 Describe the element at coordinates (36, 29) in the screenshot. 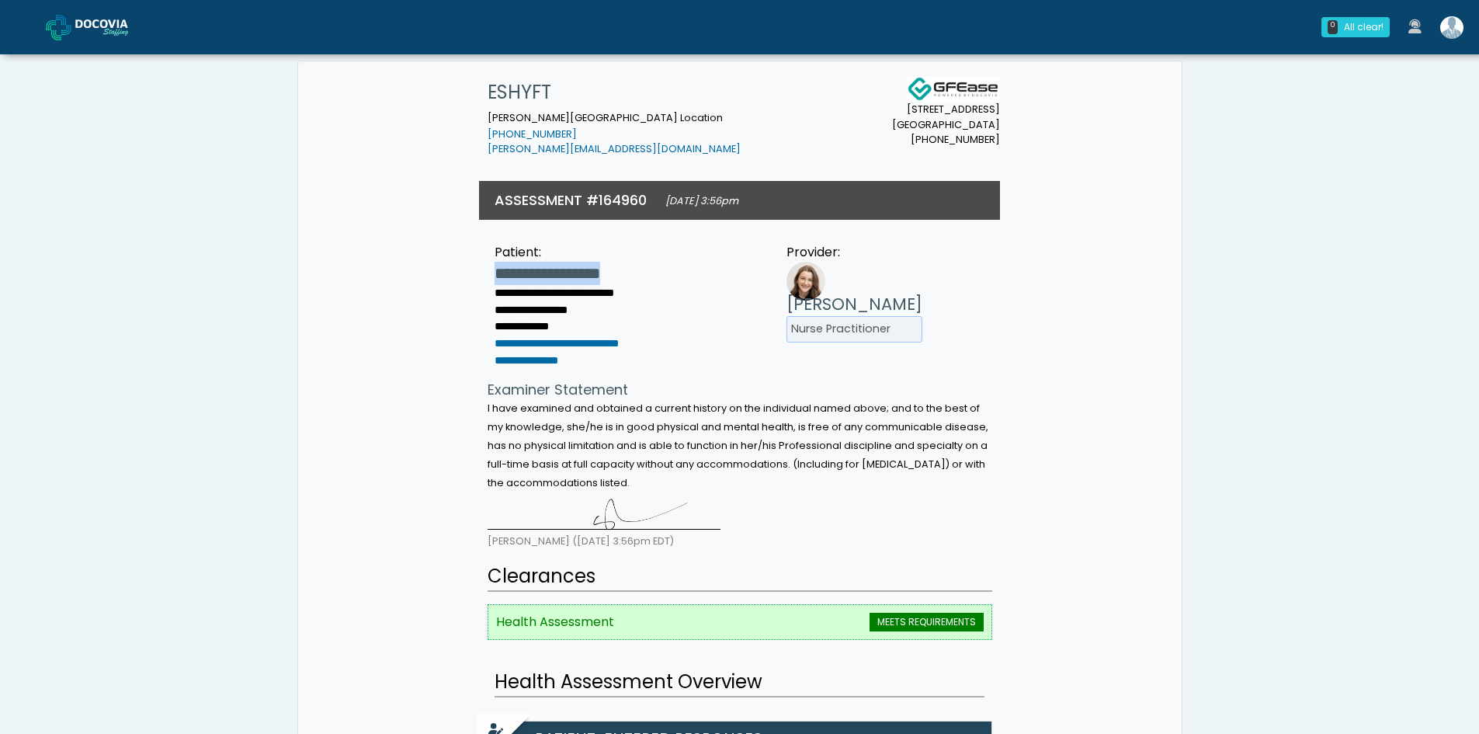

I see `button: Open LiveChat chat widget` at that location.